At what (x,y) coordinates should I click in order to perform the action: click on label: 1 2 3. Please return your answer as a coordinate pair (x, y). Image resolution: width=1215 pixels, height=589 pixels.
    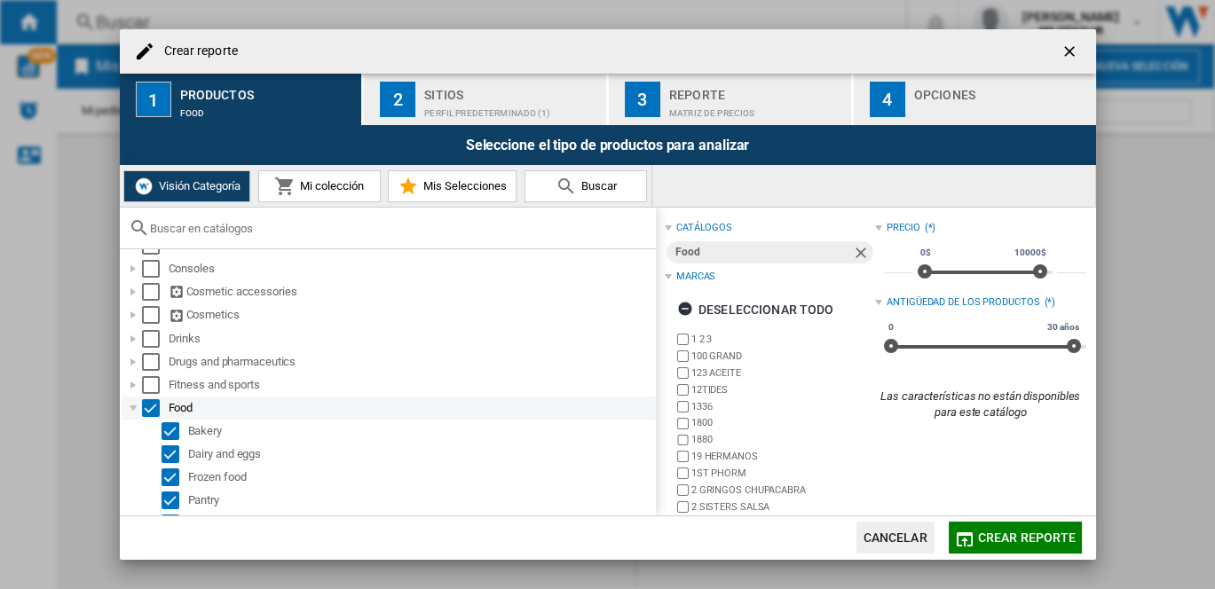
    Looking at the image, I should click on (783, 339).